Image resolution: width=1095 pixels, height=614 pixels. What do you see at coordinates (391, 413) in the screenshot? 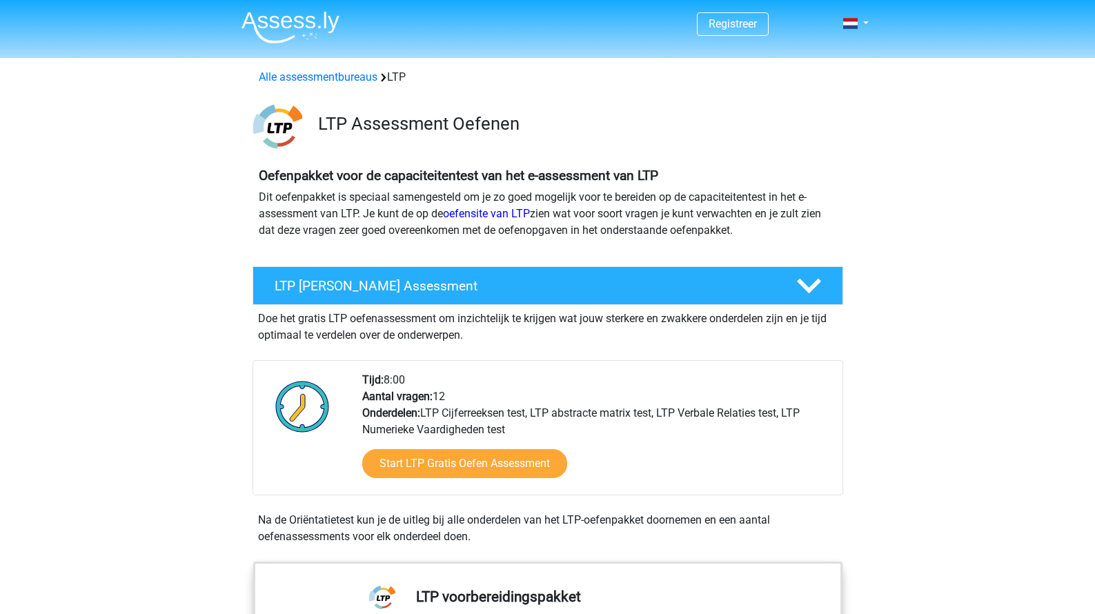
I see `b: Onderdelen:` at bounding box center [391, 413].